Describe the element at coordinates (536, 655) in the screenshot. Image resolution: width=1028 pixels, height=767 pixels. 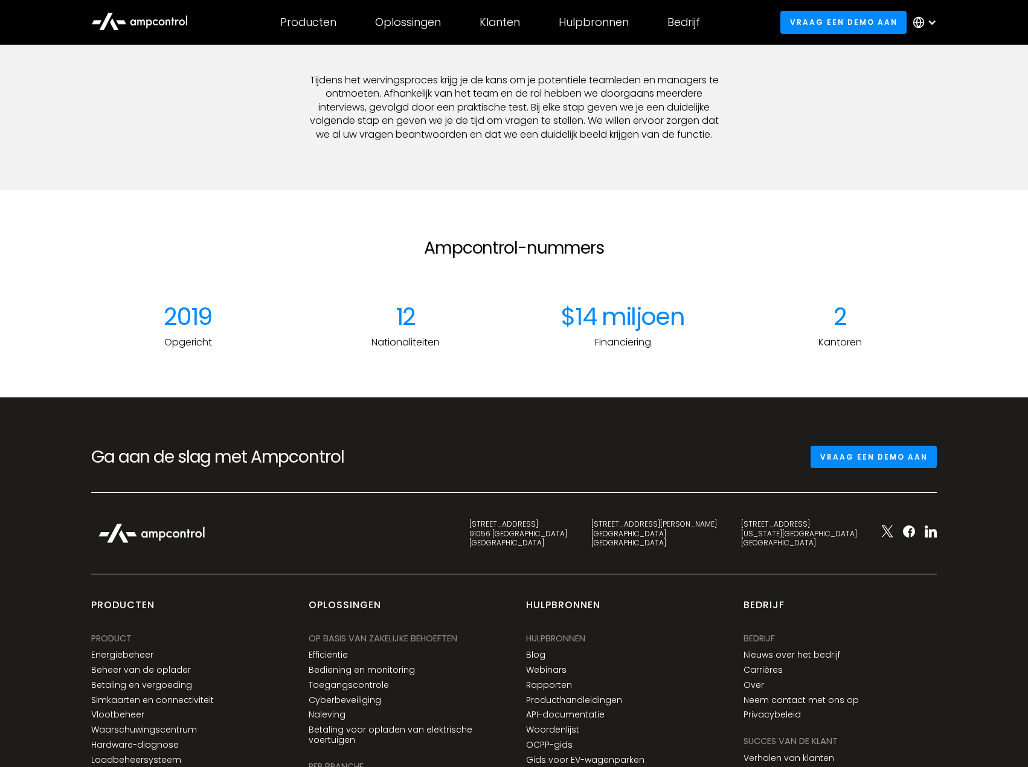
I see `a: Blog` at that location.